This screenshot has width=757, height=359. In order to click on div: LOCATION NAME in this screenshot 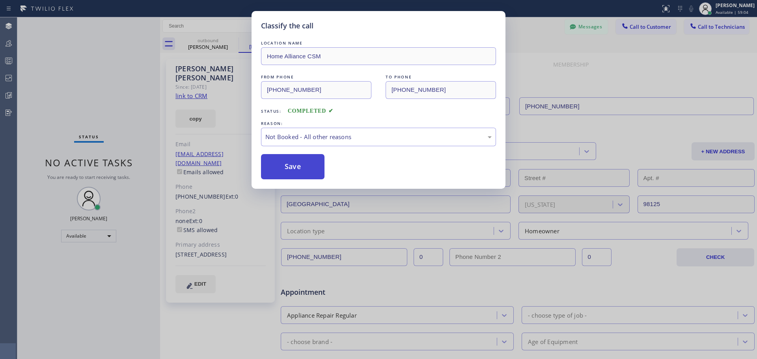, I will do `click(379, 43)`.